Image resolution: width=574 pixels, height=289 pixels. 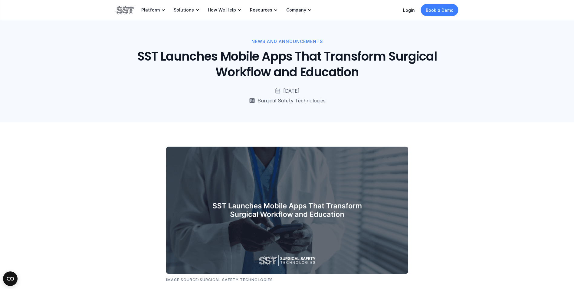 What do you see at coordinates (287, 41) in the screenshot?
I see `p: News and Announcements` at bounding box center [287, 41].